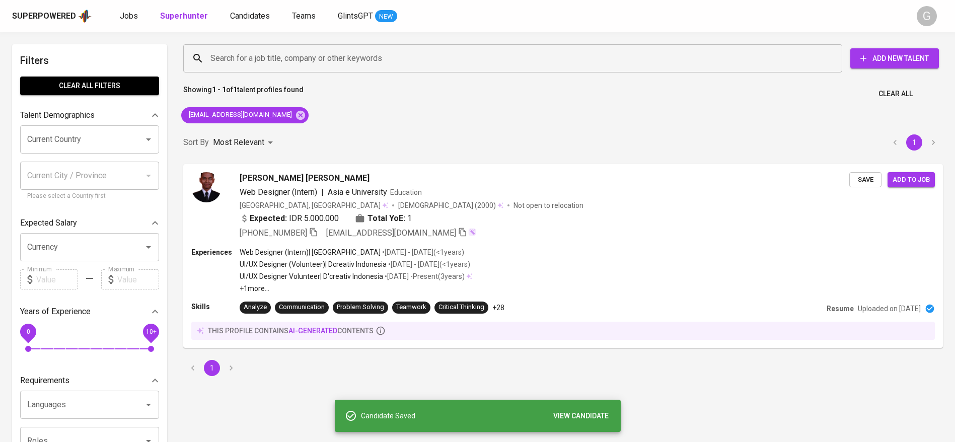  What do you see at coordinates (895, 58) in the screenshot?
I see `span: Add New Talent` at bounding box center [895, 58].